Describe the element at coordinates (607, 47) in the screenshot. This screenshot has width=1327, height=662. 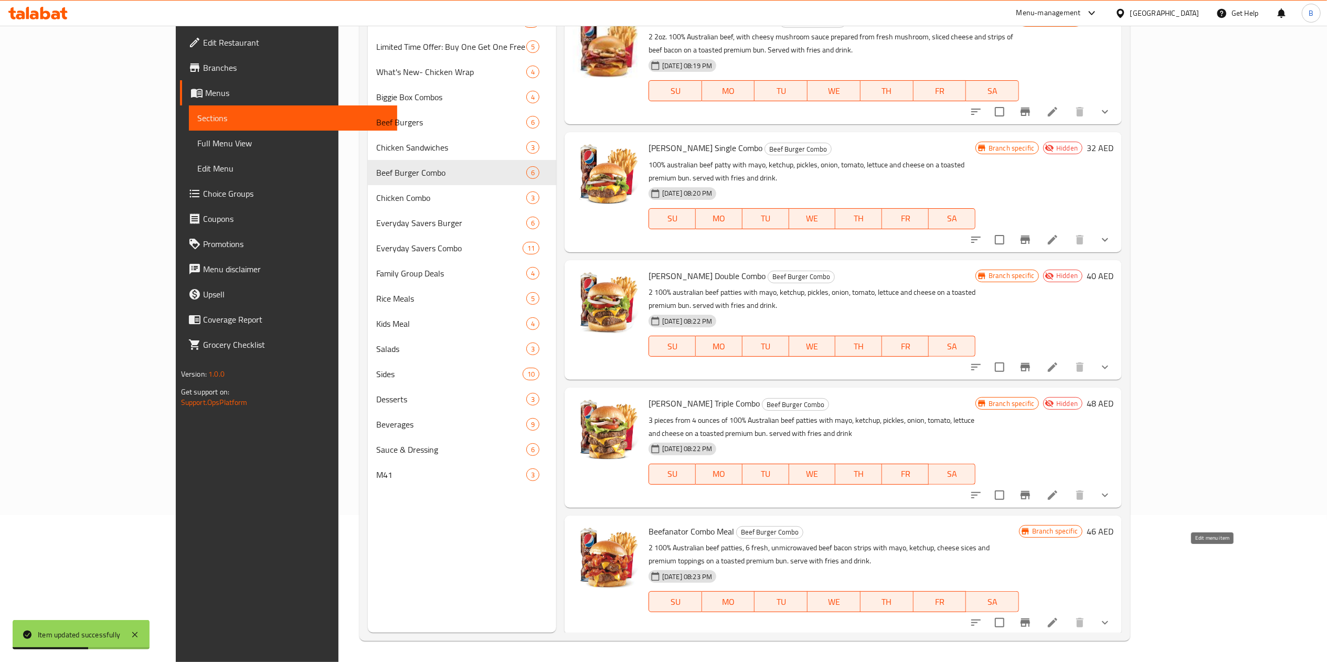
I see `img: Mushroom Melt Deluxe Combo Meal` at that location.